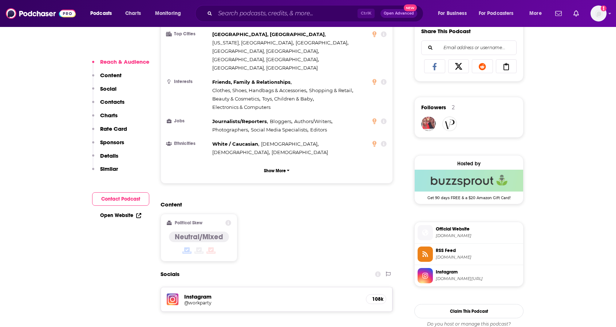 The image size is (616, 327). Describe the element at coordinates (599, 13) in the screenshot. I see `img: User Profile` at that location.